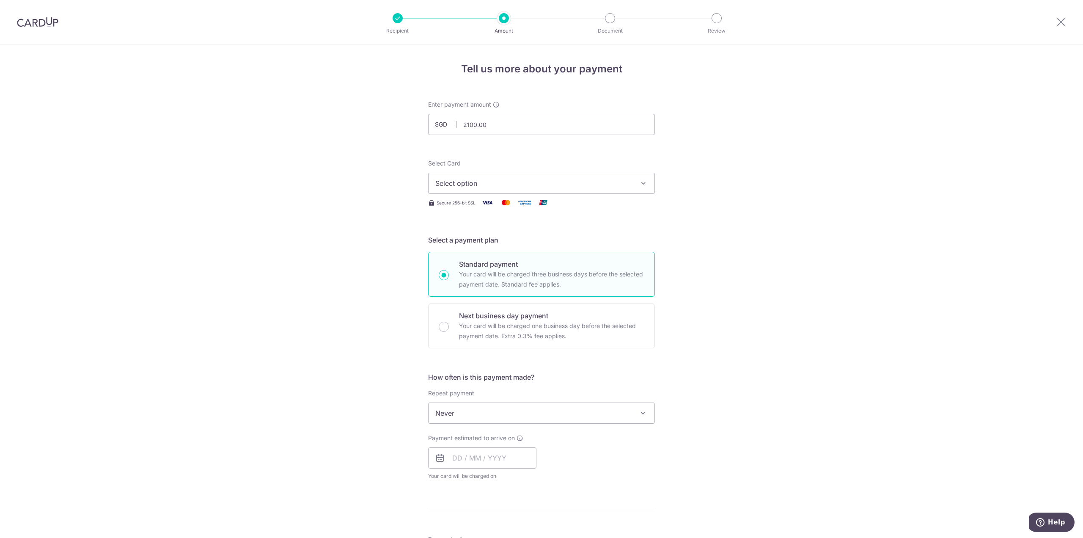 The image size is (1083, 538). I want to click on h5: How often is this payment made?, so click(541, 377).